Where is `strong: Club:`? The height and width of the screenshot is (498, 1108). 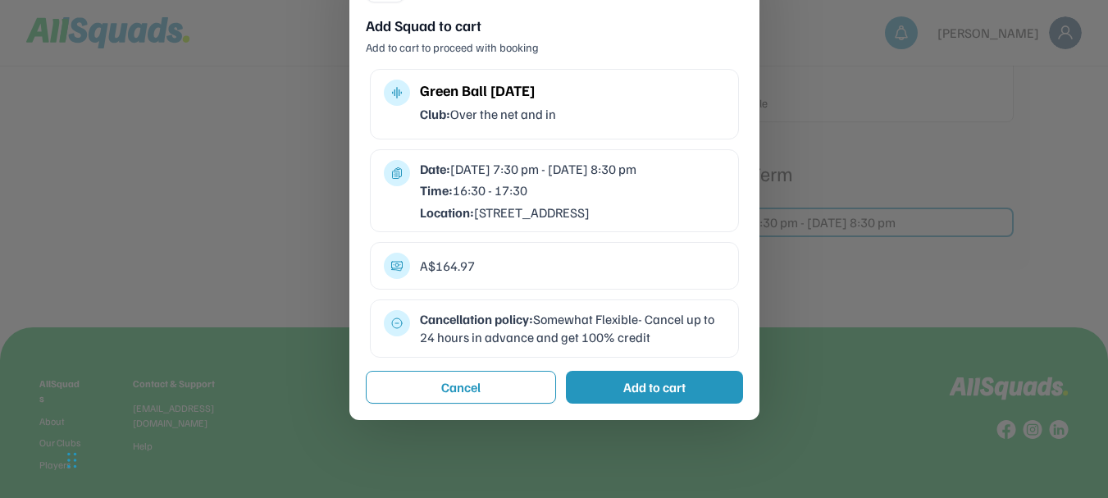
strong: Club: is located at coordinates (435, 114).